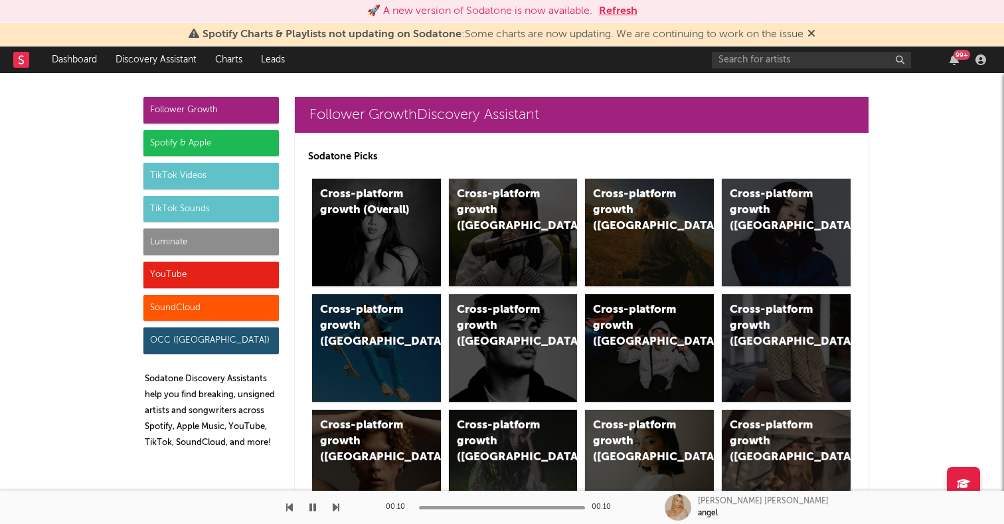 The width and height of the screenshot is (1004, 524). Describe the element at coordinates (582, 157) in the screenshot. I see `p: Sodatone Picks` at that location.